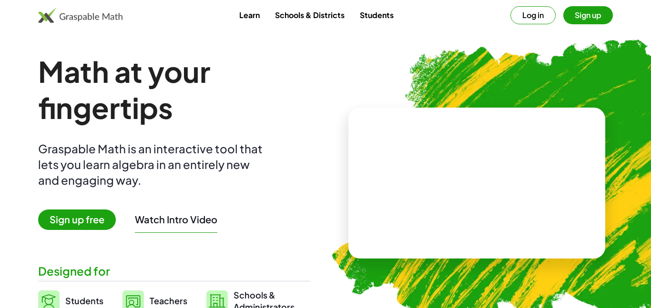 The width and height of the screenshot is (651, 308). Describe the element at coordinates (168, 301) in the screenshot. I see `span: Teachers` at that location.